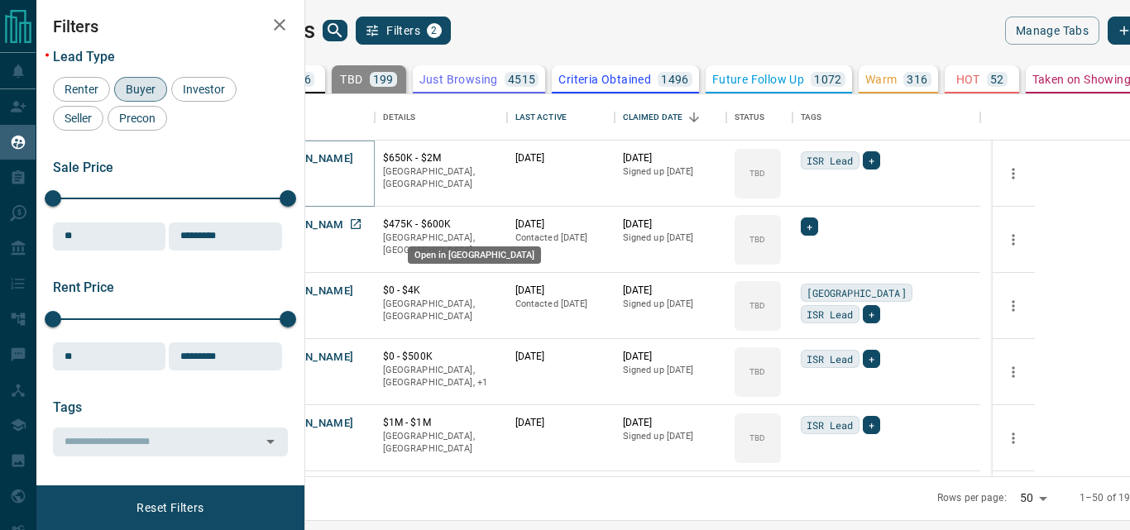 The image size is (1130, 530). I want to click on span: Renter, so click(81, 89).